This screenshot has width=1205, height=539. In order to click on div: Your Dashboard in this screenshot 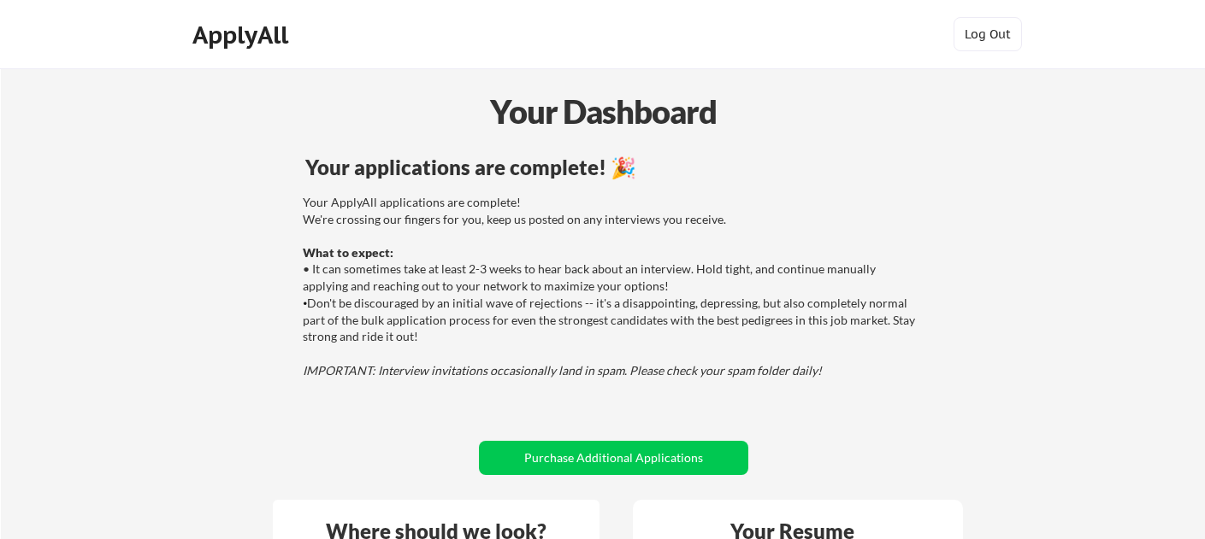, I will do `click(603, 111)`.